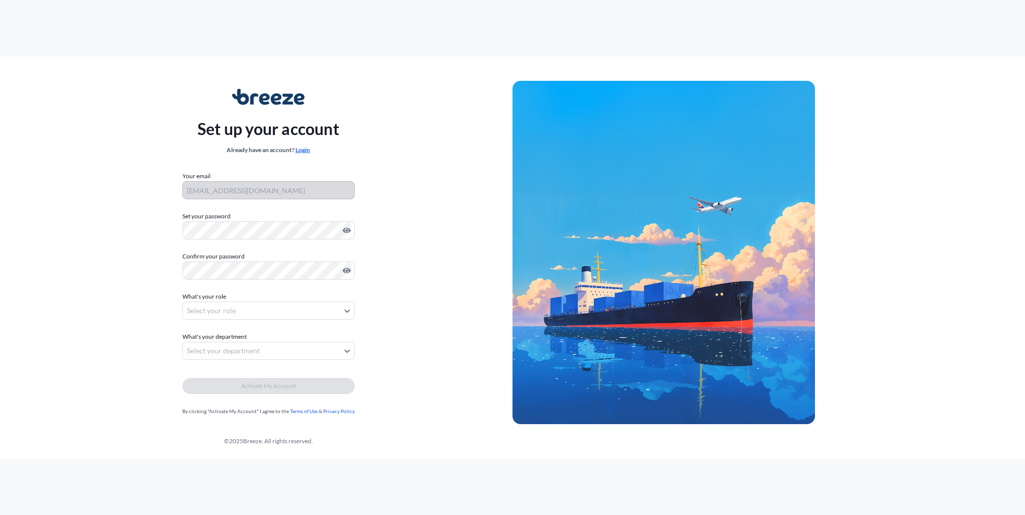 Image resolution: width=1025 pixels, height=515 pixels. What do you see at coordinates (339, 411) in the screenshot?
I see `a: Privacy Policy` at bounding box center [339, 411].